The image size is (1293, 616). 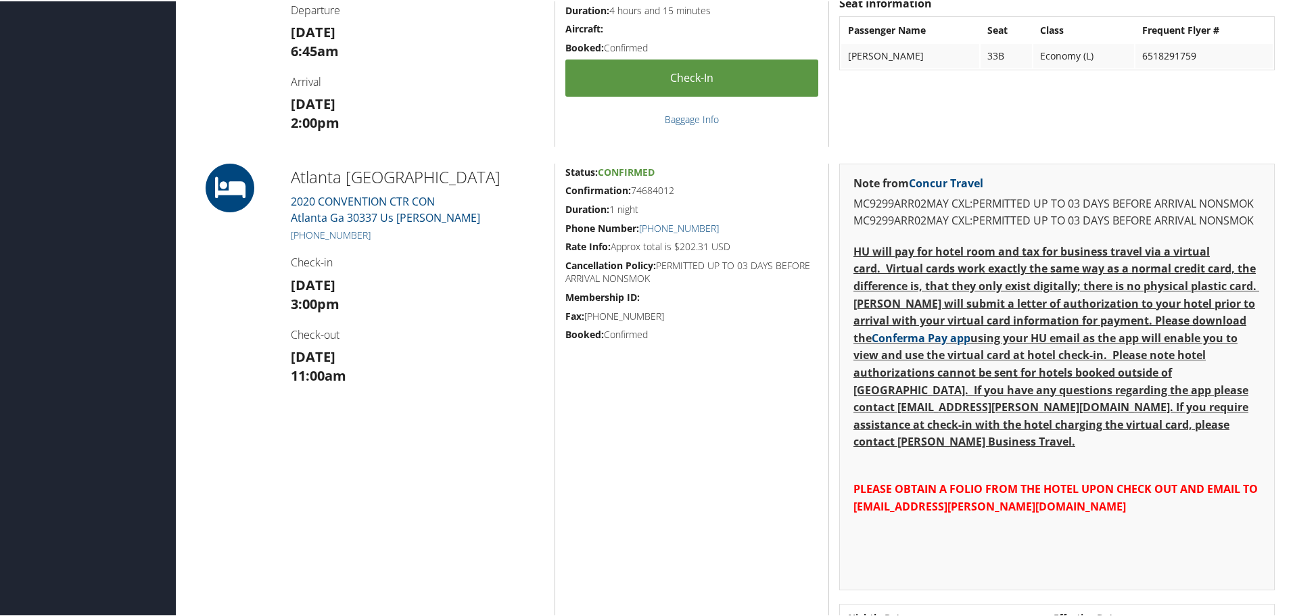 What do you see at coordinates (315, 121) in the screenshot?
I see `strong: 2:00pm` at bounding box center [315, 121].